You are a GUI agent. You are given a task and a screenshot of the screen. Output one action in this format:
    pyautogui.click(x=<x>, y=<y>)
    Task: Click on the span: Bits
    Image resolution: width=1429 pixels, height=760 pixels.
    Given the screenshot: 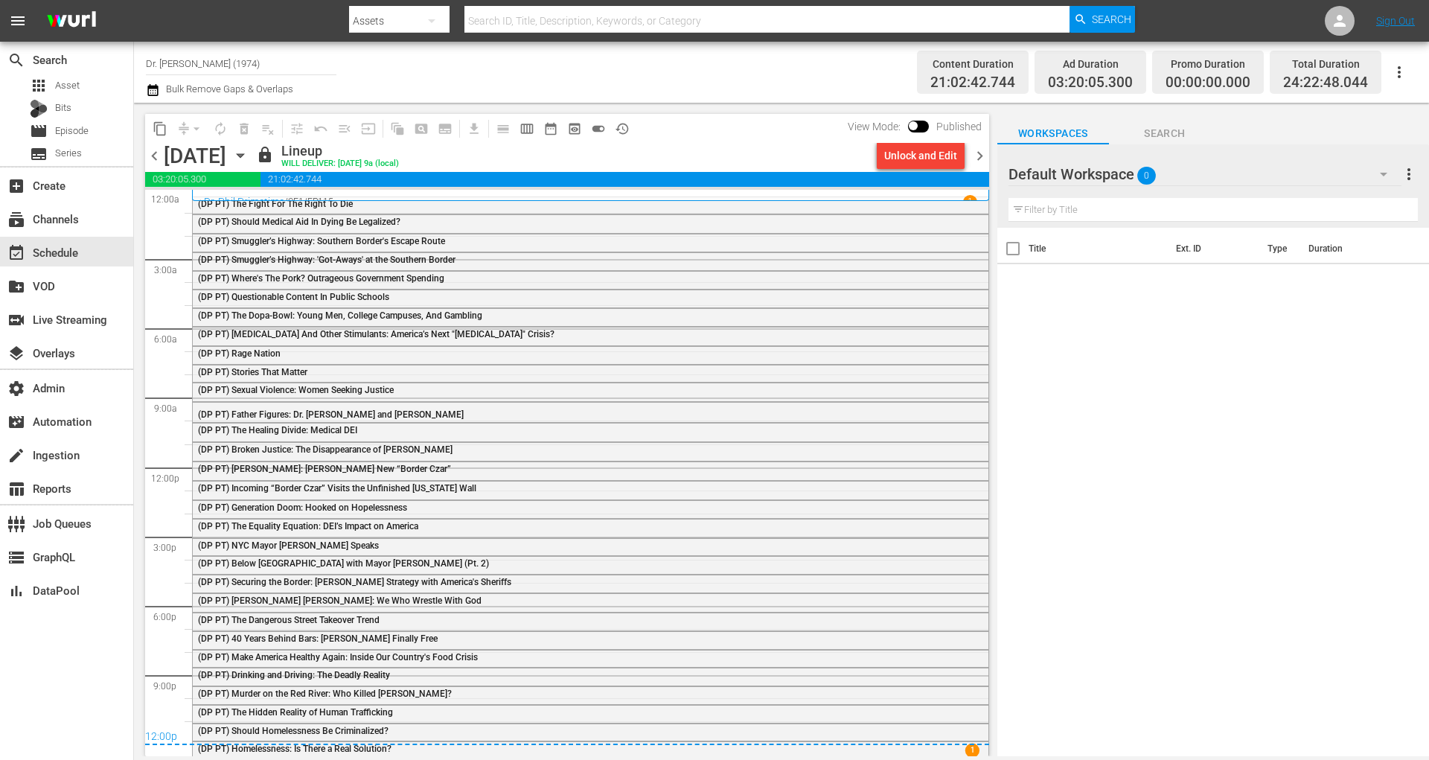 What is the action you would take?
    pyautogui.click(x=63, y=108)
    